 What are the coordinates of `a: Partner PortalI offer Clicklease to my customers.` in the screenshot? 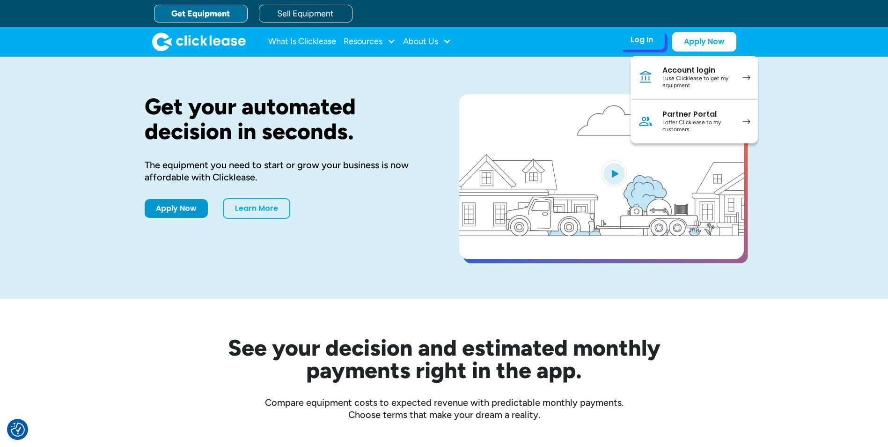 It's located at (694, 121).